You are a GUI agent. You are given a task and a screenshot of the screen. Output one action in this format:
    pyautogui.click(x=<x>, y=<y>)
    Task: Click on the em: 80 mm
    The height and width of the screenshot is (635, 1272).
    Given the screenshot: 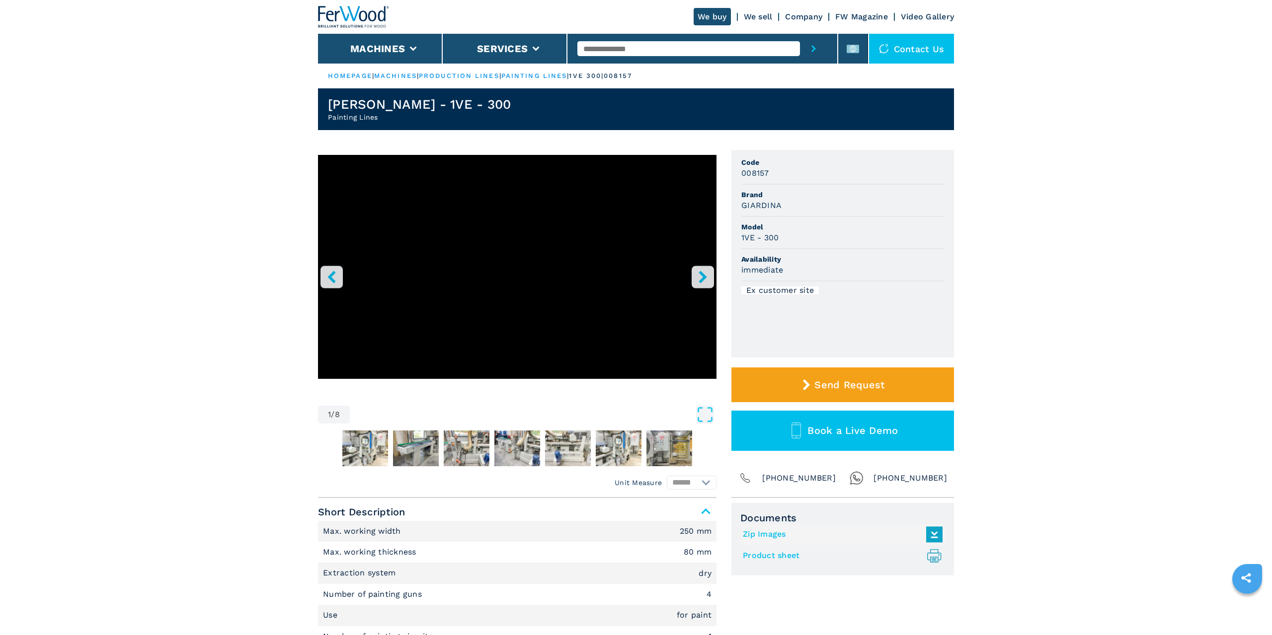 What is the action you would take?
    pyautogui.click(x=697, y=552)
    